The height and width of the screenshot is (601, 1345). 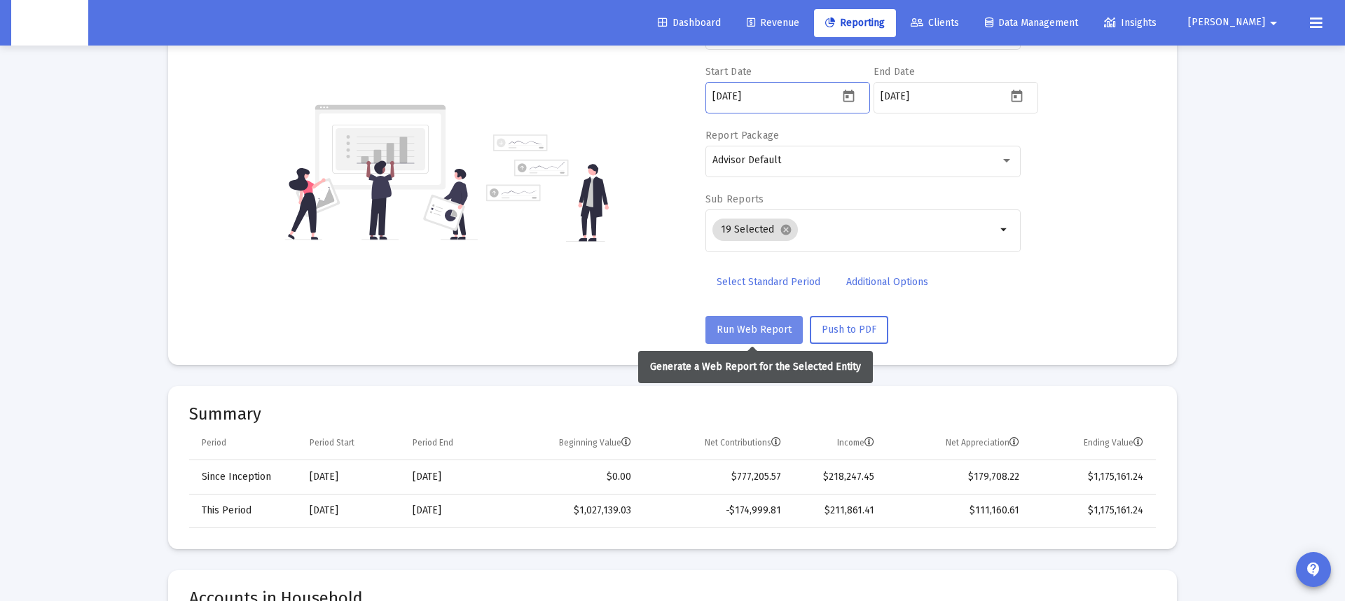 I want to click on button: Push to PDF, so click(x=849, y=330).